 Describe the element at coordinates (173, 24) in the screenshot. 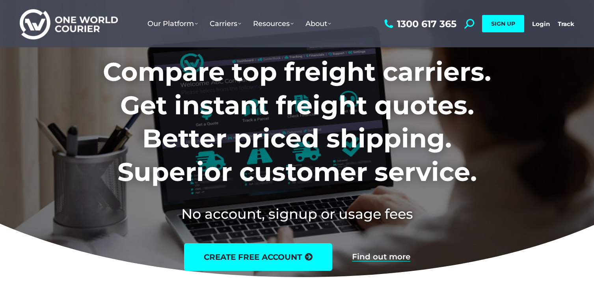

I see `span: Our Platform` at that location.